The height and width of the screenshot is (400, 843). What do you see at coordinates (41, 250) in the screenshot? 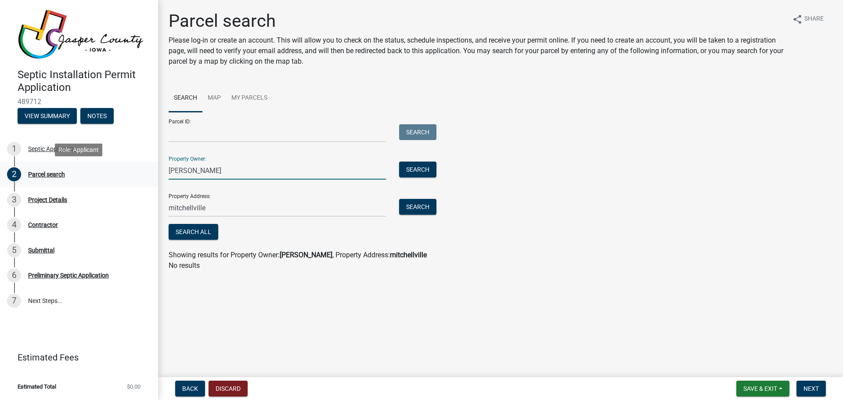
I see `div: Submittal` at bounding box center [41, 250].